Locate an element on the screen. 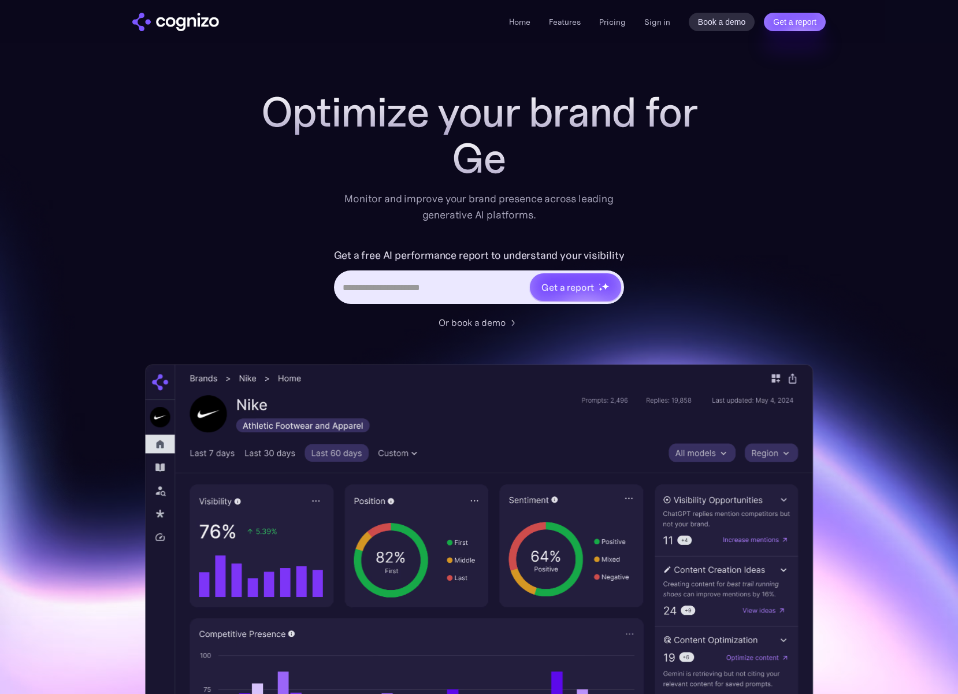 The height and width of the screenshot is (694, 958). label: Get a free AI performance report to understand your visibility is located at coordinates (479, 255).